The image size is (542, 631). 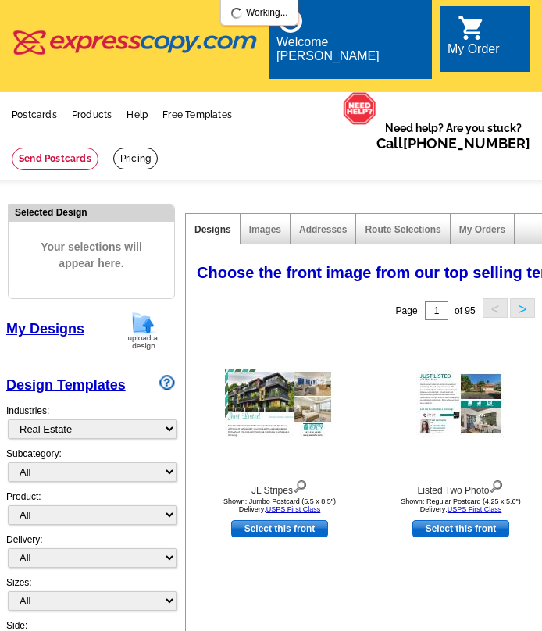 What do you see at coordinates (92, 115) in the screenshot?
I see `a: Products` at bounding box center [92, 115].